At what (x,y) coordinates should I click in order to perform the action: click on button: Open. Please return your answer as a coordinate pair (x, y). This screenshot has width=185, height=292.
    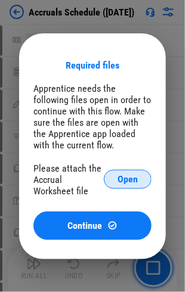
    Looking at the image, I should click on (127, 179).